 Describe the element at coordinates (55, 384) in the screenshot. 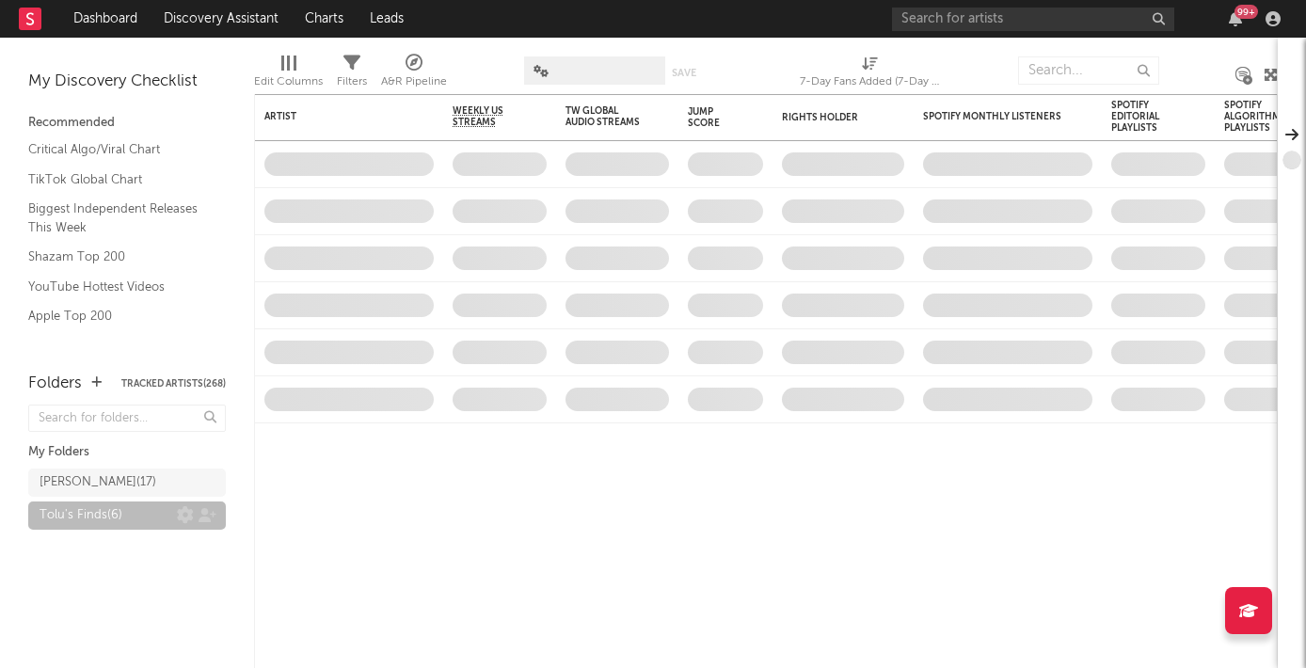

I see `div: Folders` at that location.